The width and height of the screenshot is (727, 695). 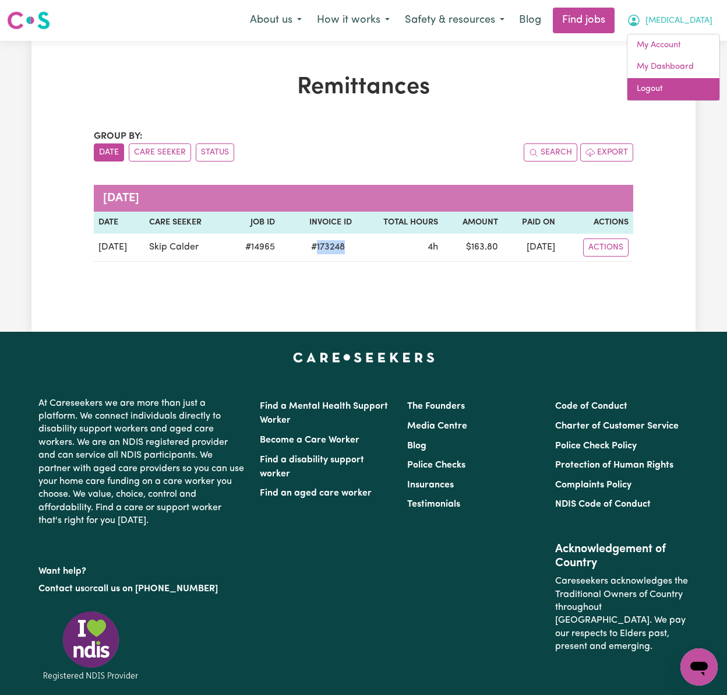 I want to click on button: Search, so click(x=551, y=152).